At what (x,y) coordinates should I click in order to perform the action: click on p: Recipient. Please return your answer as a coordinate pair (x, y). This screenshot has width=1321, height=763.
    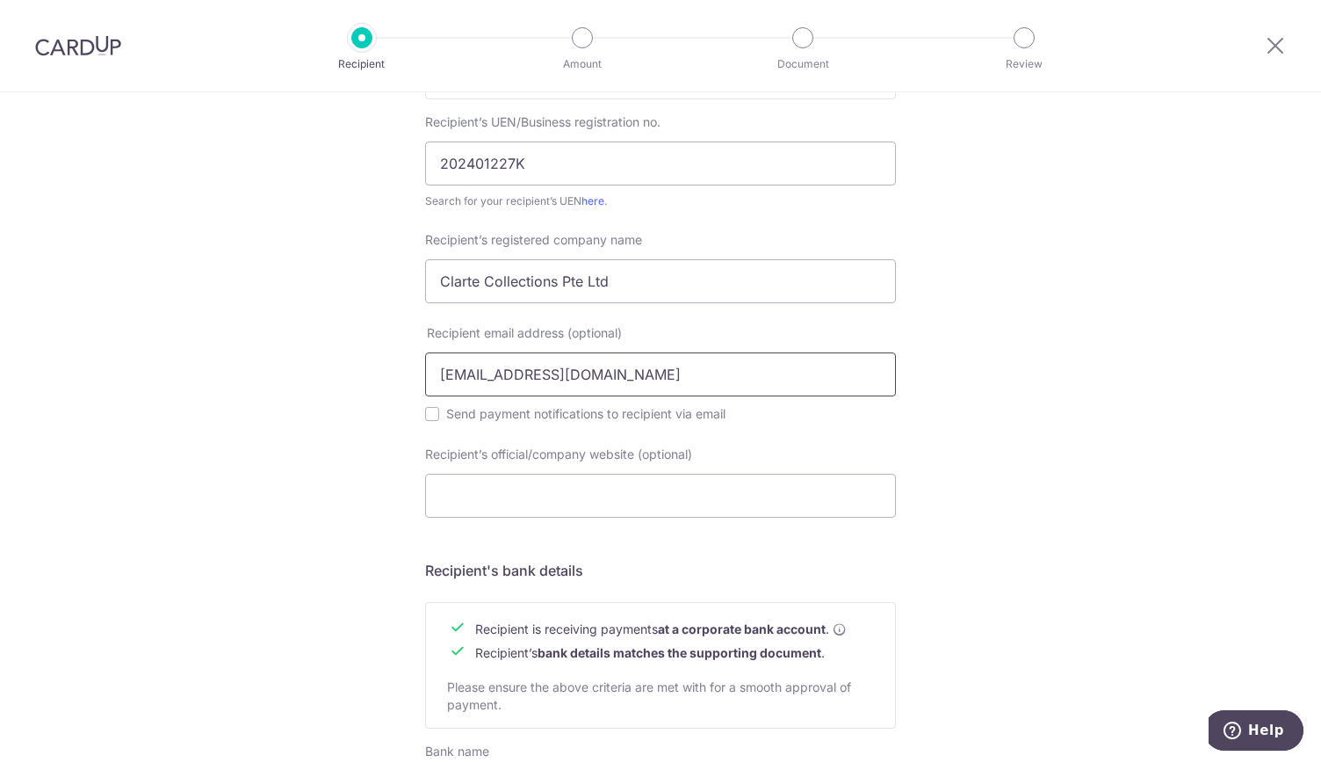
    Looking at the image, I should click on (362, 64).